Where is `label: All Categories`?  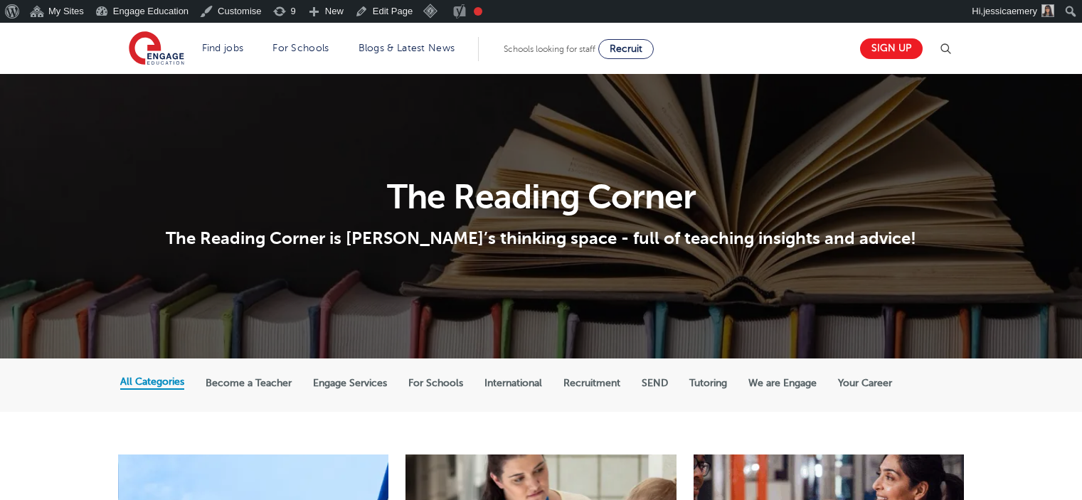 label: All Categories is located at coordinates (152, 382).